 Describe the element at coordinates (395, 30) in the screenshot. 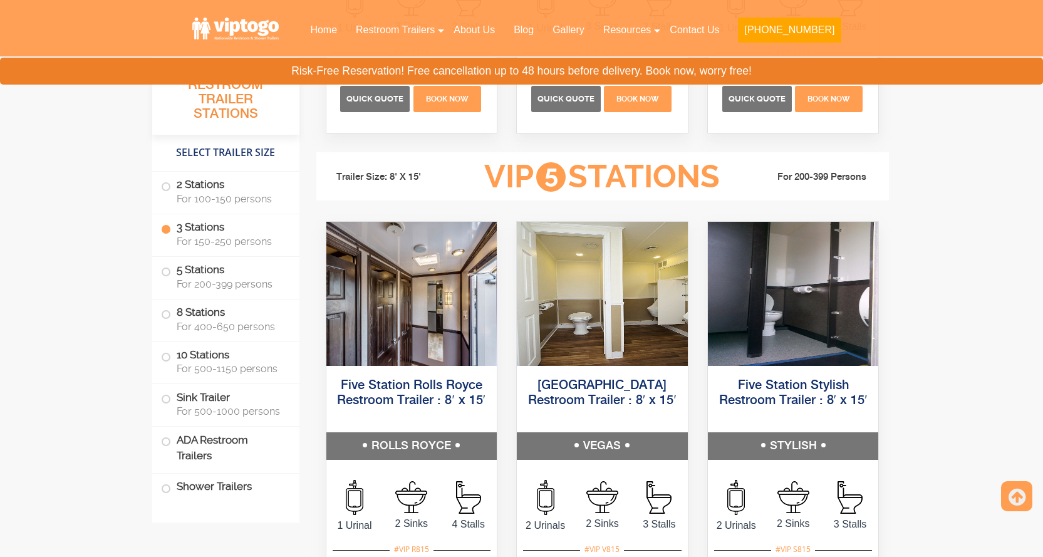

I see `a: Restroom Trailers` at that location.